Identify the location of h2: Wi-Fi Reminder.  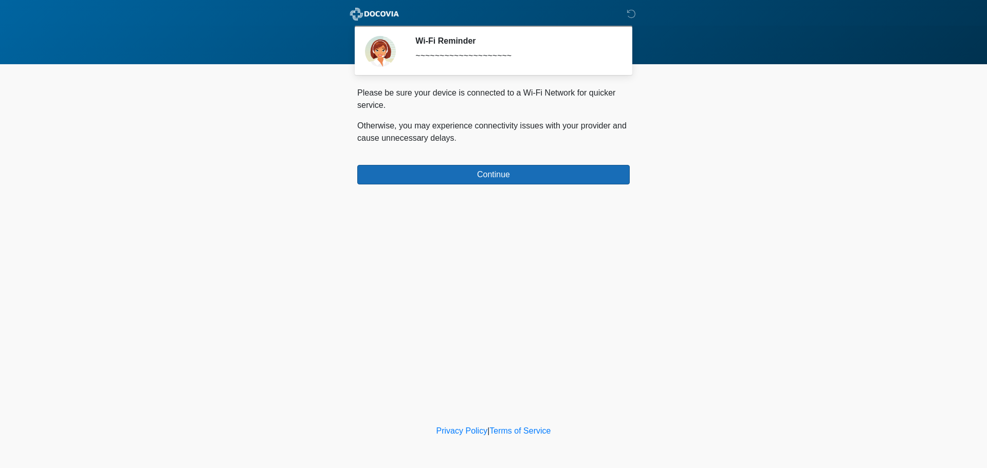
(515, 41).